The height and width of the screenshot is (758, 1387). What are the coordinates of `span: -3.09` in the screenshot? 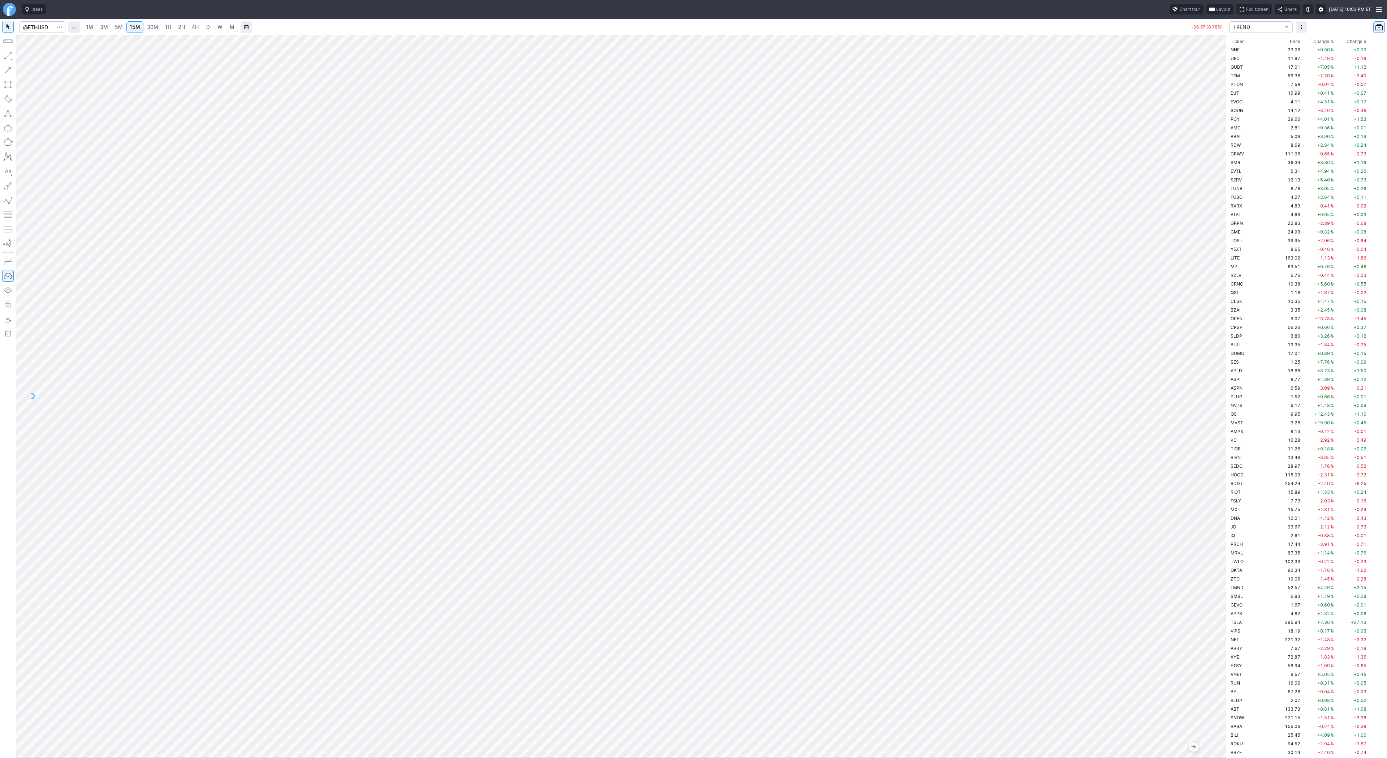 It's located at (1324, 388).